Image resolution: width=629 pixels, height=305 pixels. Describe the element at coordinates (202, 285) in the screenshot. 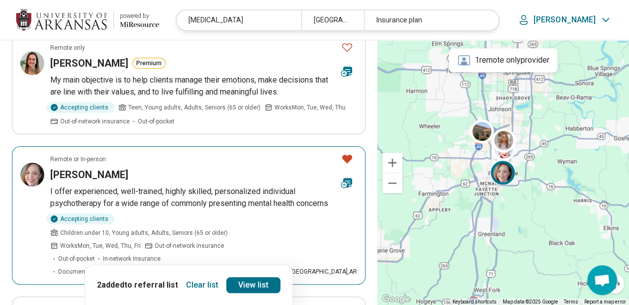

I see `button: Clear list` at that location.